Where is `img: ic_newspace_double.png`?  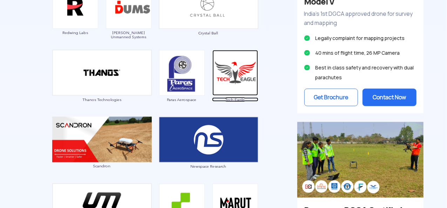
img: ic_newspace_double.png is located at coordinates (209, 140).